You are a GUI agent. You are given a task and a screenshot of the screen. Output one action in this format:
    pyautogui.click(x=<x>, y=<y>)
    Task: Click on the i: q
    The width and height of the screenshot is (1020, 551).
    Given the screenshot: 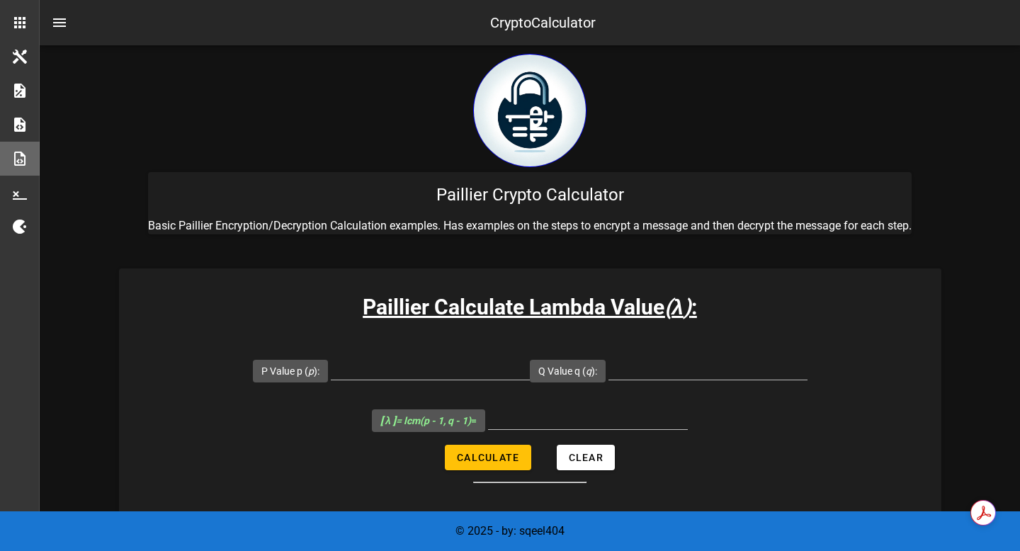 What is the action you would take?
    pyautogui.click(x=588, y=371)
    